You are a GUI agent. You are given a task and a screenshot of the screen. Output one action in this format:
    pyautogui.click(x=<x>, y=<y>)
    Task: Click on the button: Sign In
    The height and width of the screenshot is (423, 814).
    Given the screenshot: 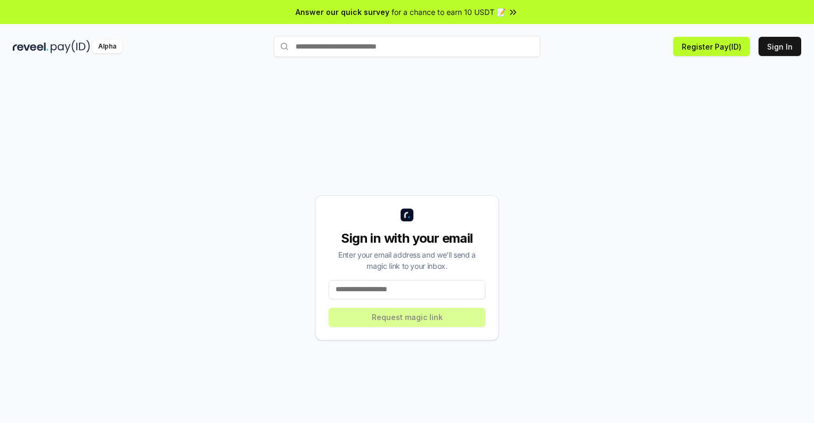 What is the action you would take?
    pyautogui.click(x=780, y=46)
    